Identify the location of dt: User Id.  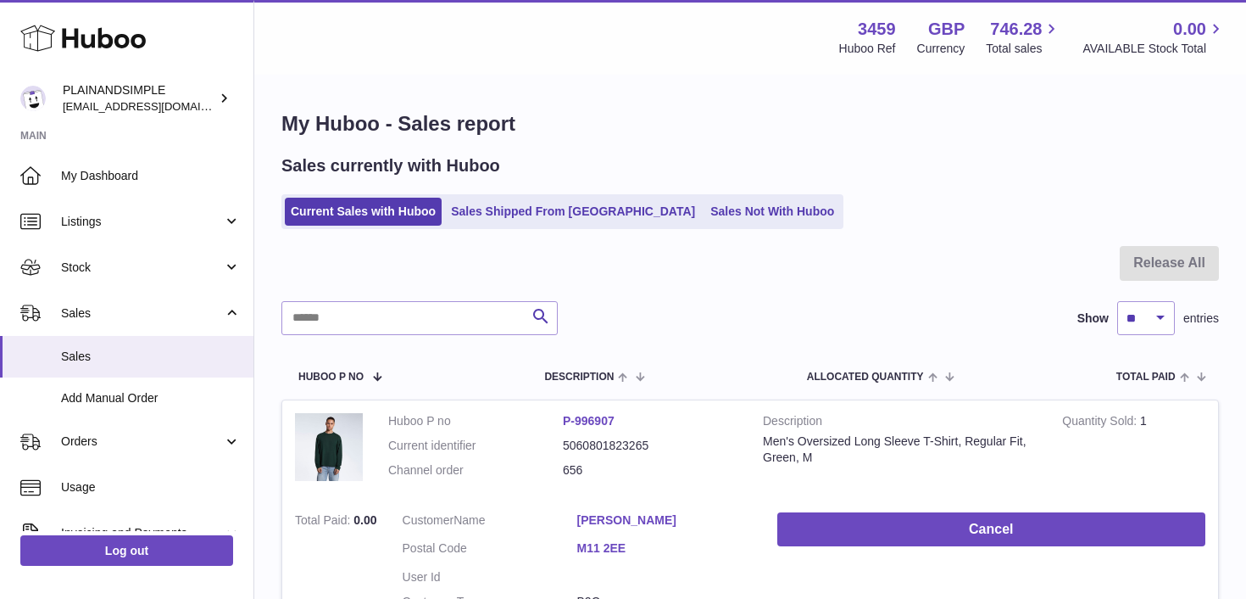
(490, 577).